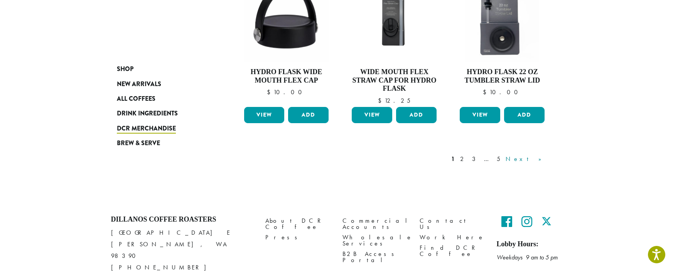 The image size is (673, 271). What do you see at coordinates (298, 237) in the screenshot?
I see `a: Press` at bounding box center [298, 237].